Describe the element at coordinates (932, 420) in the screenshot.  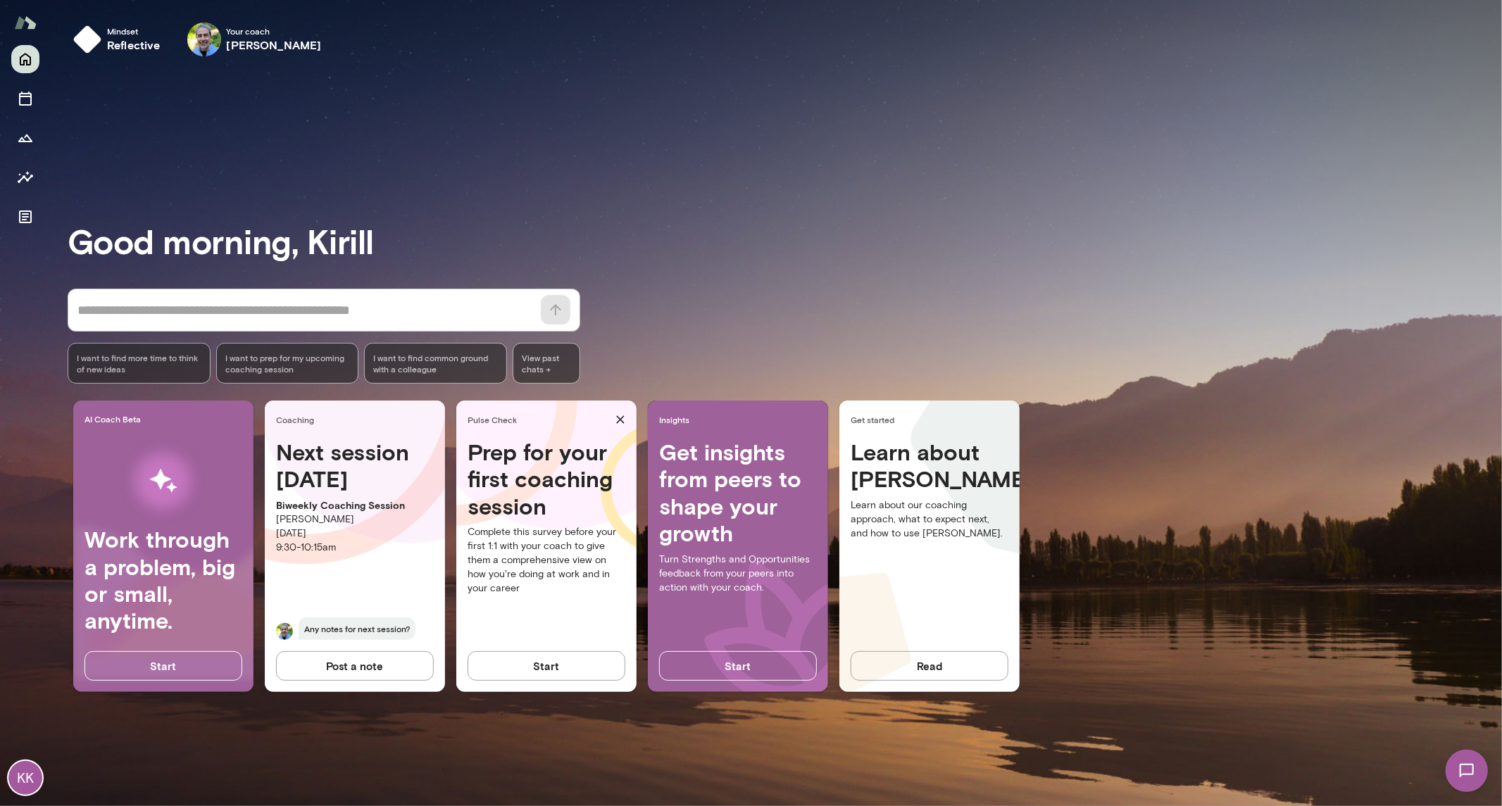
I see `span: Get started` at that location.